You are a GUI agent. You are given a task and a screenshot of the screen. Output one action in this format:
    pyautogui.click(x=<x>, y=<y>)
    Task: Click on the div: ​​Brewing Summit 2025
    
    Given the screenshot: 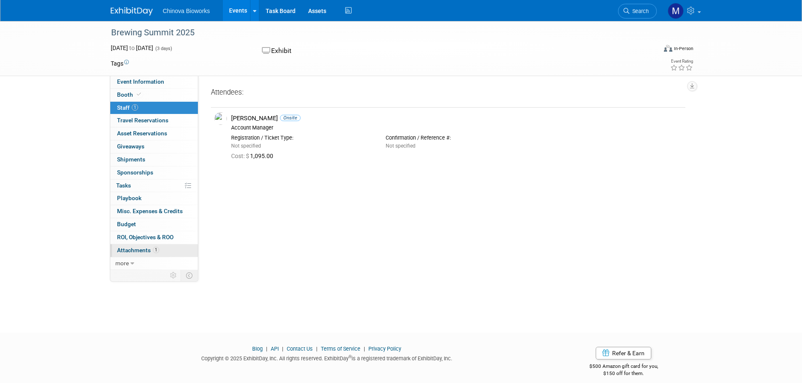 What is the action you would take?
    pyautogui.click(x=376, y=33)
    